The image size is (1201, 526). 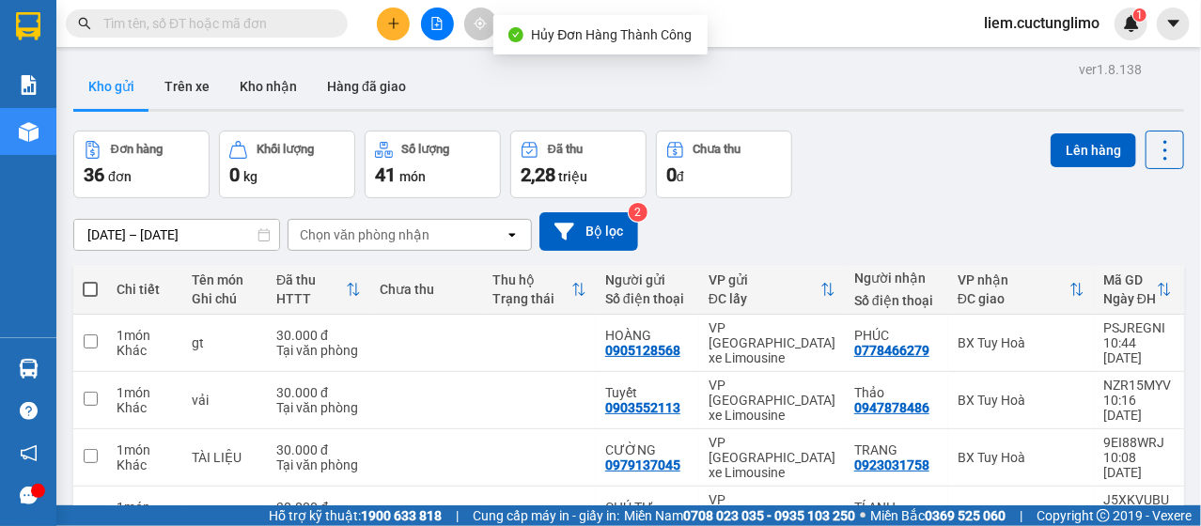 What do you see at coordinates (578, 164) in the screenshot?
I see `button: Đã thu2,28 triệu` at bounding box center [578, 164].